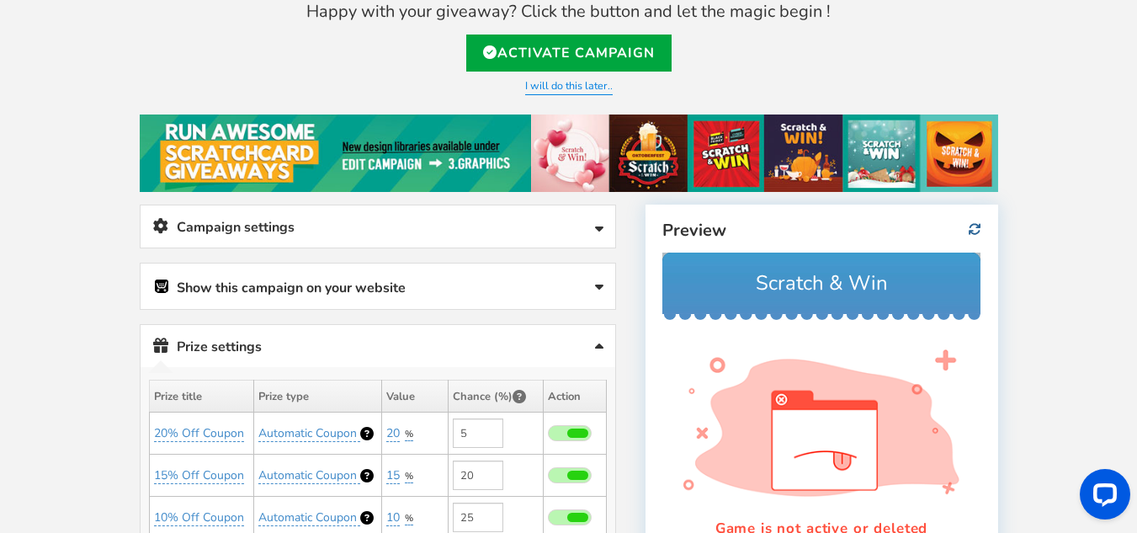 The image size is (1137, 533). What do you see at coordinates (199, 476) in the screenshot?
I see `a: 15% Off Coupon` at bounding box center [199, 476].